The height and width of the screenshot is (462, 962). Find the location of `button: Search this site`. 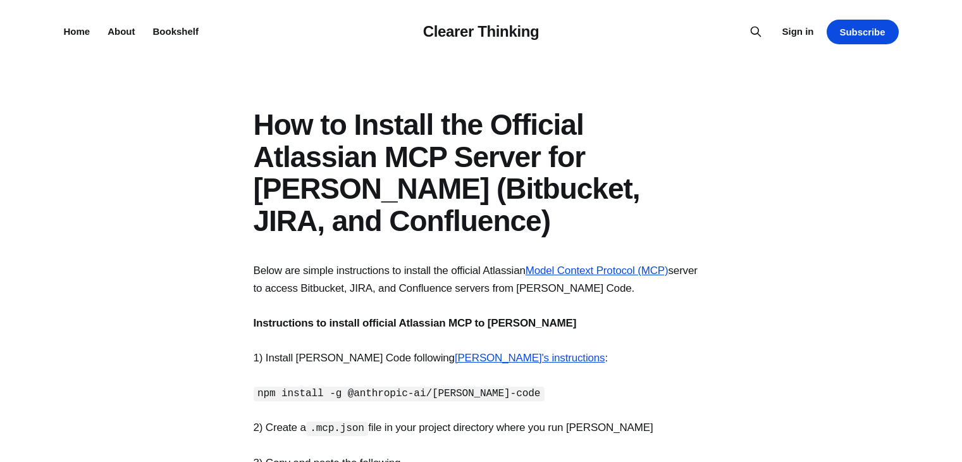

button: Search this site is located at coordinates (756, 32).